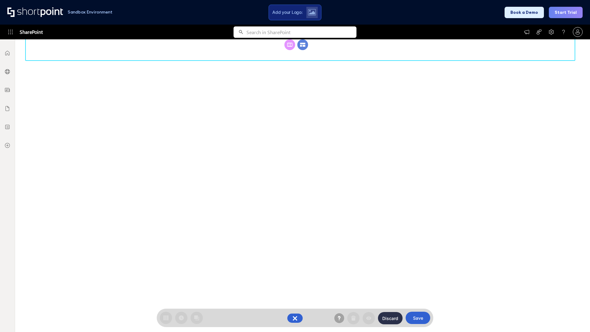  What do you see at coordinates (524, 12) in the screenshot?
I see `button: Book a Demo` at bounding box center [524, 12].